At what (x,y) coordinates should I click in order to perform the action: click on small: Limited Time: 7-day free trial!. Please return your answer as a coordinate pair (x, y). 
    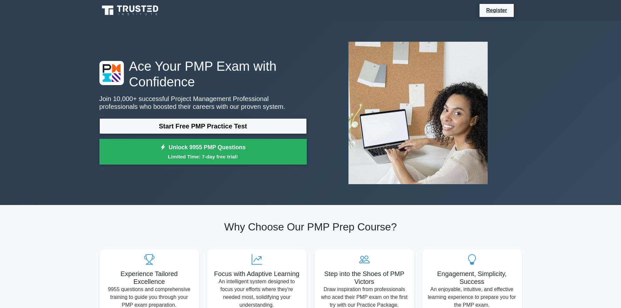
    Looking at the image, I should click on (203, 157).